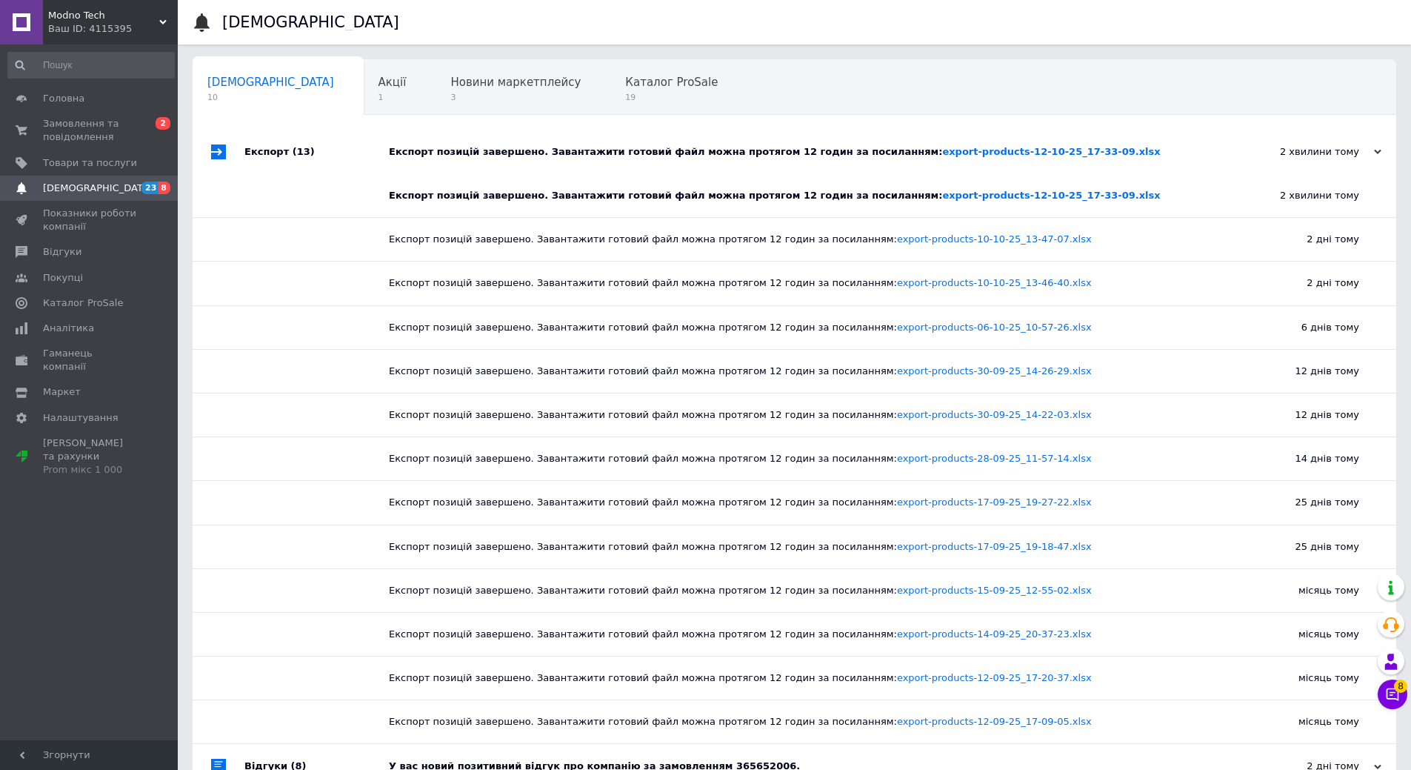 The width and height of the screenshot is (1411, 770). Describe the element at coordinates (316, 152) in the screenshot. I see `div: Експорт` at that location.